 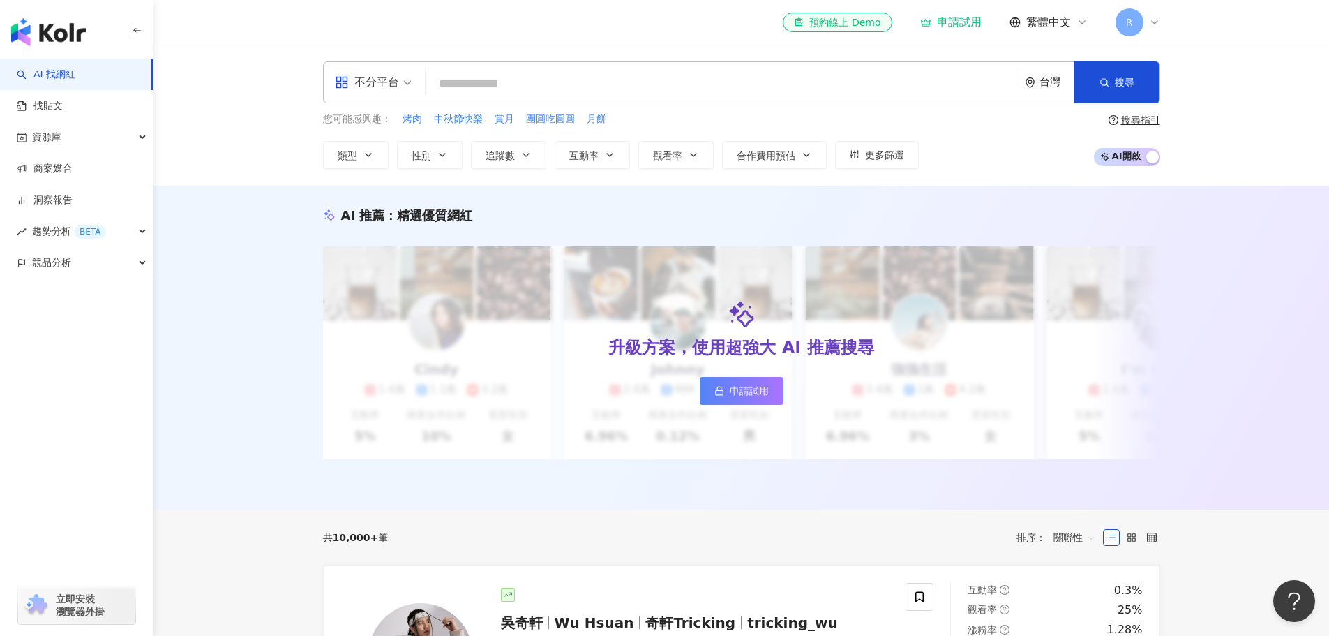 I want to click on a: 商案媒合, so click(x=45, y=169).